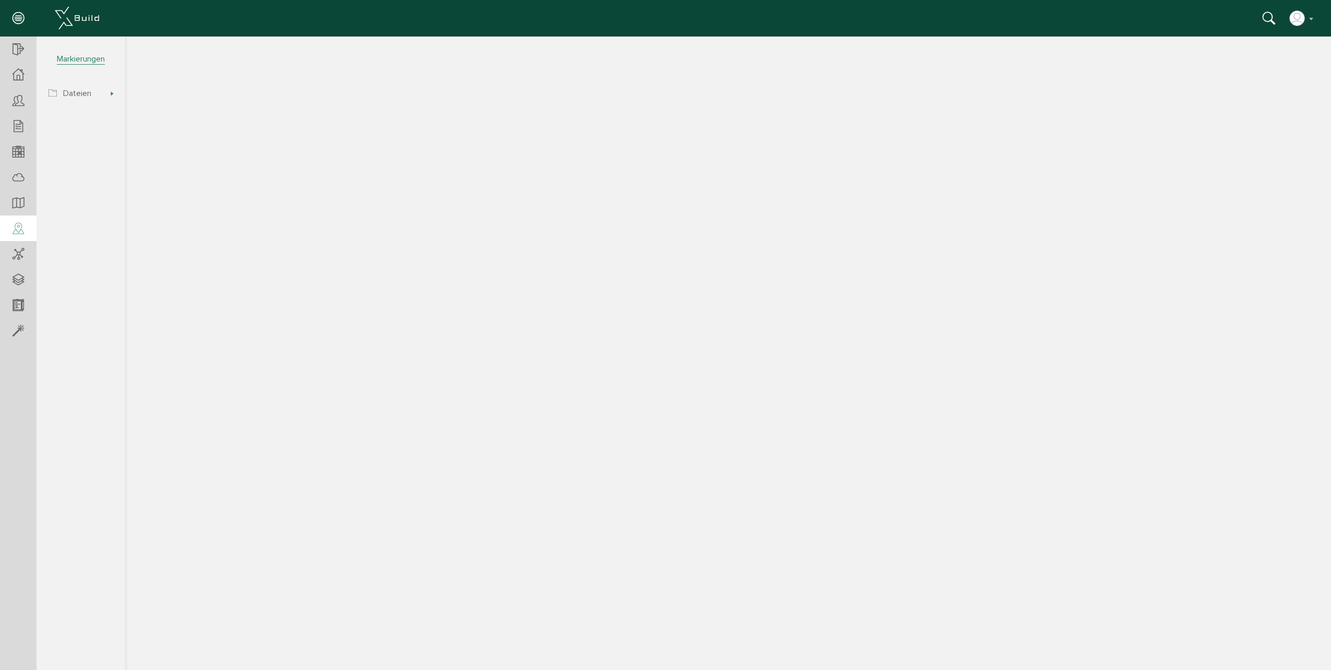  I want to click on img: xBuild_Logo_Horizontal_White.png, so click(77, 18).